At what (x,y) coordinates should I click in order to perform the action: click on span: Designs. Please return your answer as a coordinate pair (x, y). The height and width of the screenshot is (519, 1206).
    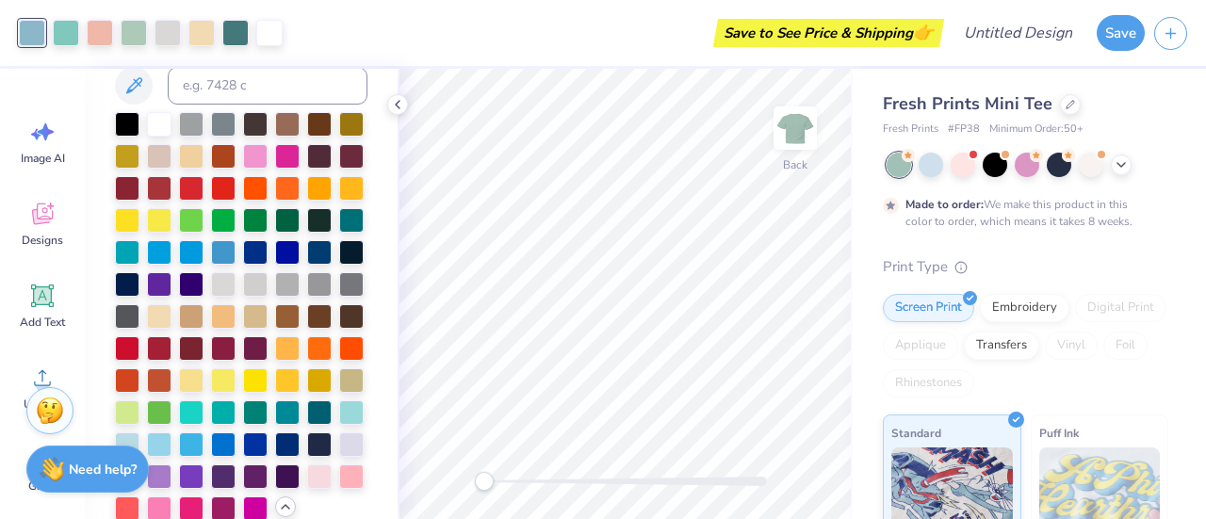
    Looking at the image, I should click on (42, 240).